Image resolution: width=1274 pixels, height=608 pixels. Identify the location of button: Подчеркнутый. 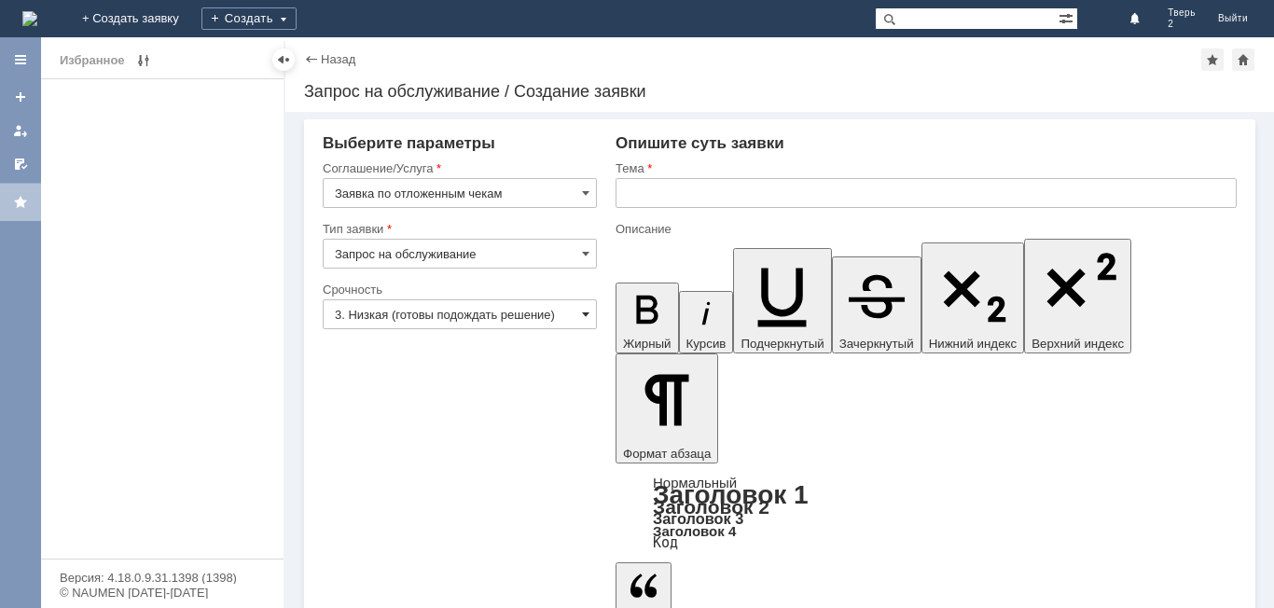
(782, 300).